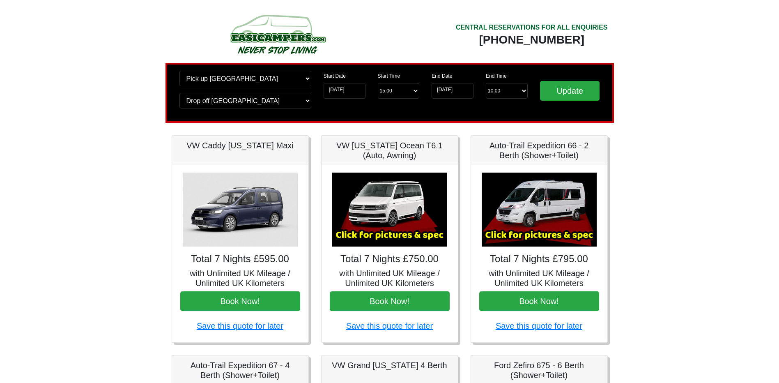  What do you see at coordinates (570, 91) in the screenshot?
I see `input: Update` at bounding box center [570, 91].